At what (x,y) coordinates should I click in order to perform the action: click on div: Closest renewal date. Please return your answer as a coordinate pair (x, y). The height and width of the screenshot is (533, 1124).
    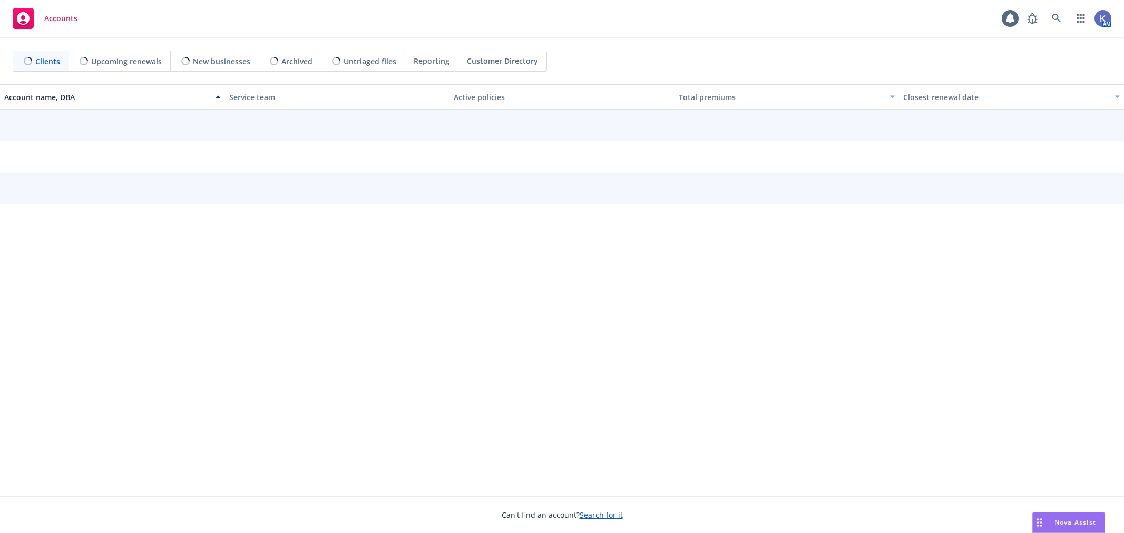
    Looking at the image, I should click on (1005, 97).